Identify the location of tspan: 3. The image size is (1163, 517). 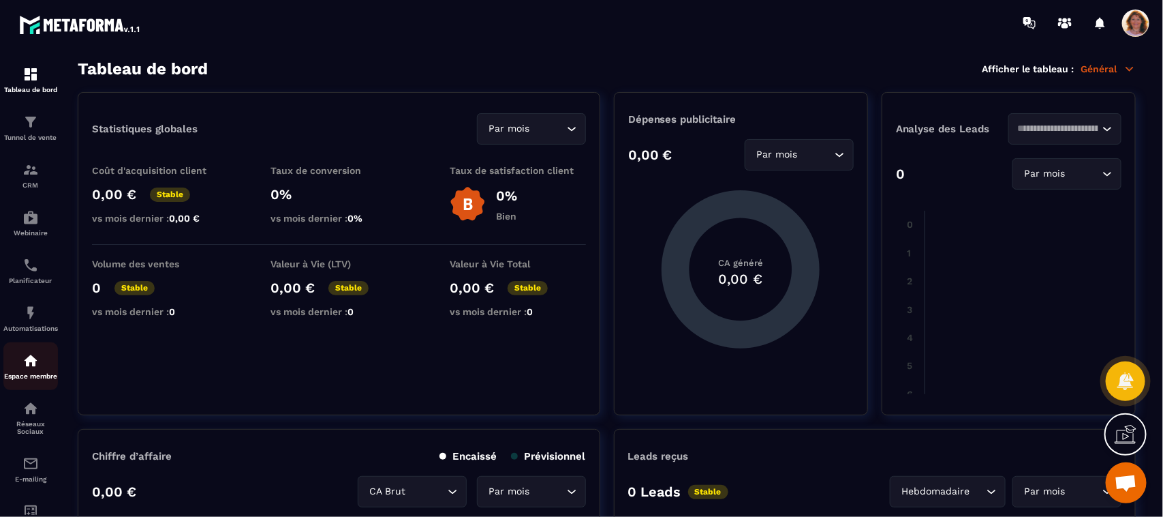
(910, 309).